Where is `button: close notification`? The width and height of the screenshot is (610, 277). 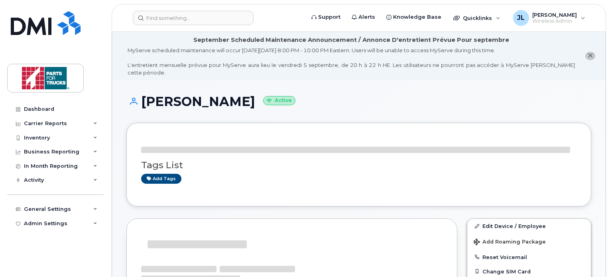
button: close notification is located at coordinates (590, 56).